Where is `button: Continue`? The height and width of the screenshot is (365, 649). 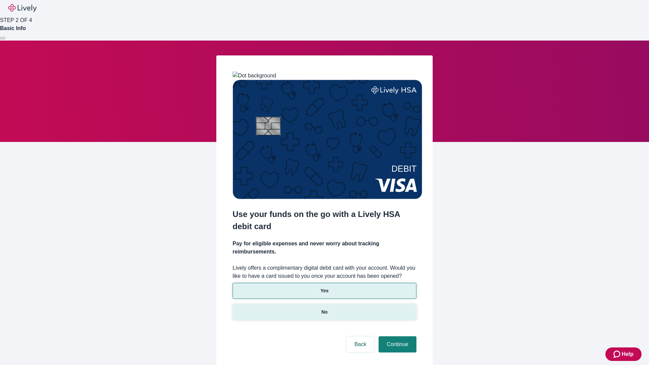
button: Continue is located at coordinates (397, 344).